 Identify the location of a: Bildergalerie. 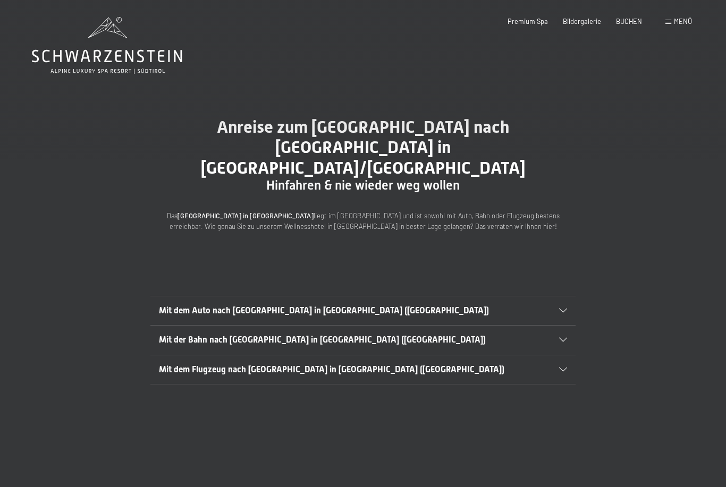
(582, 21).